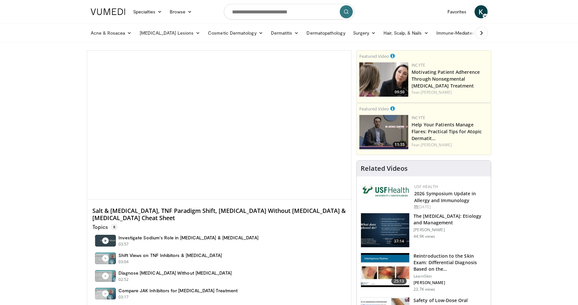  Describe the element at coordinates (426, 186) in the screenshot. I see `a: USF Health` at that location.